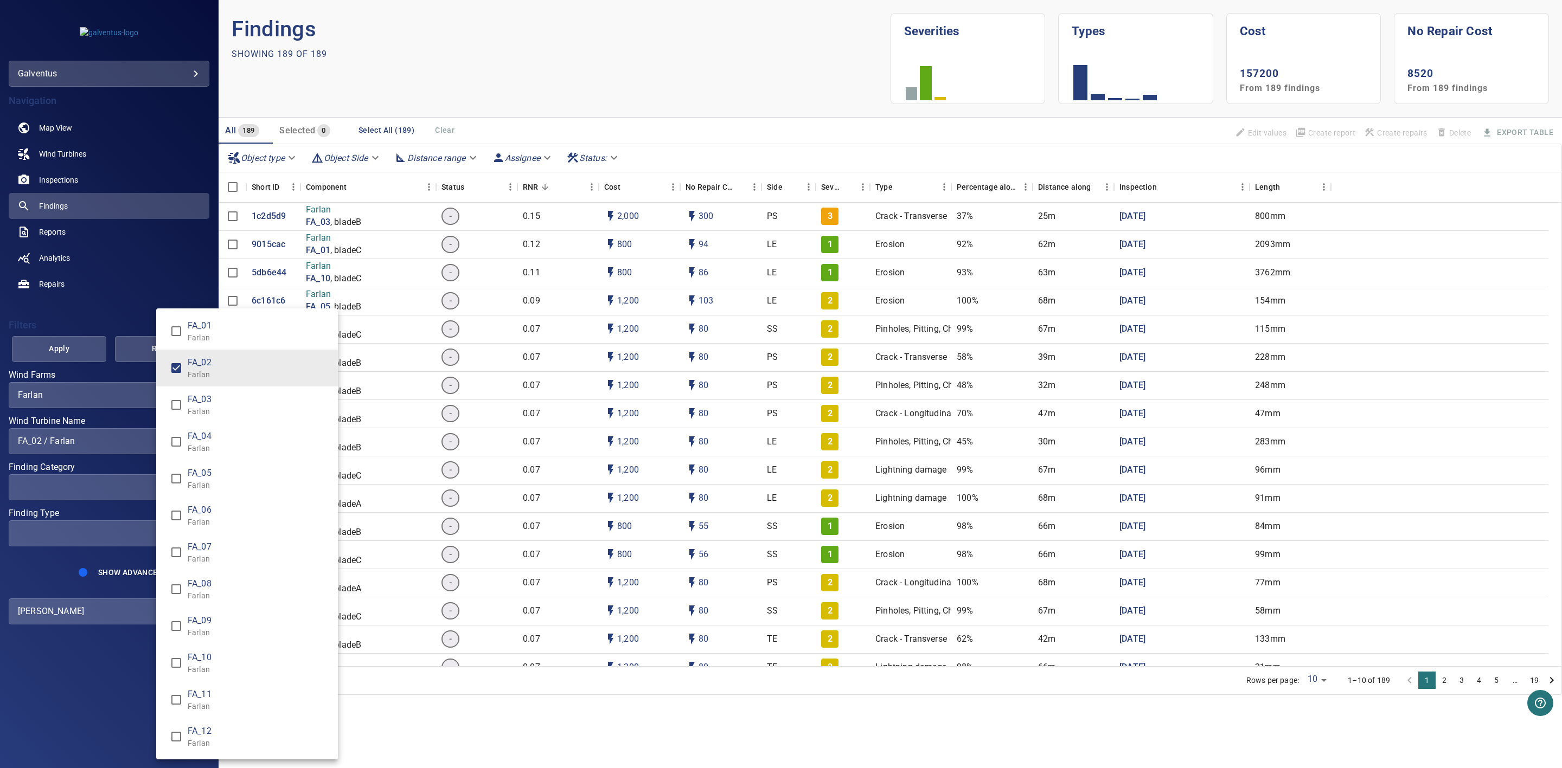  What do you see at coordinates (258, 663) in the screenshot?
I see `div: FA_10 / Farlan FA_10 / Farlan` at bounding box center [258, 663].